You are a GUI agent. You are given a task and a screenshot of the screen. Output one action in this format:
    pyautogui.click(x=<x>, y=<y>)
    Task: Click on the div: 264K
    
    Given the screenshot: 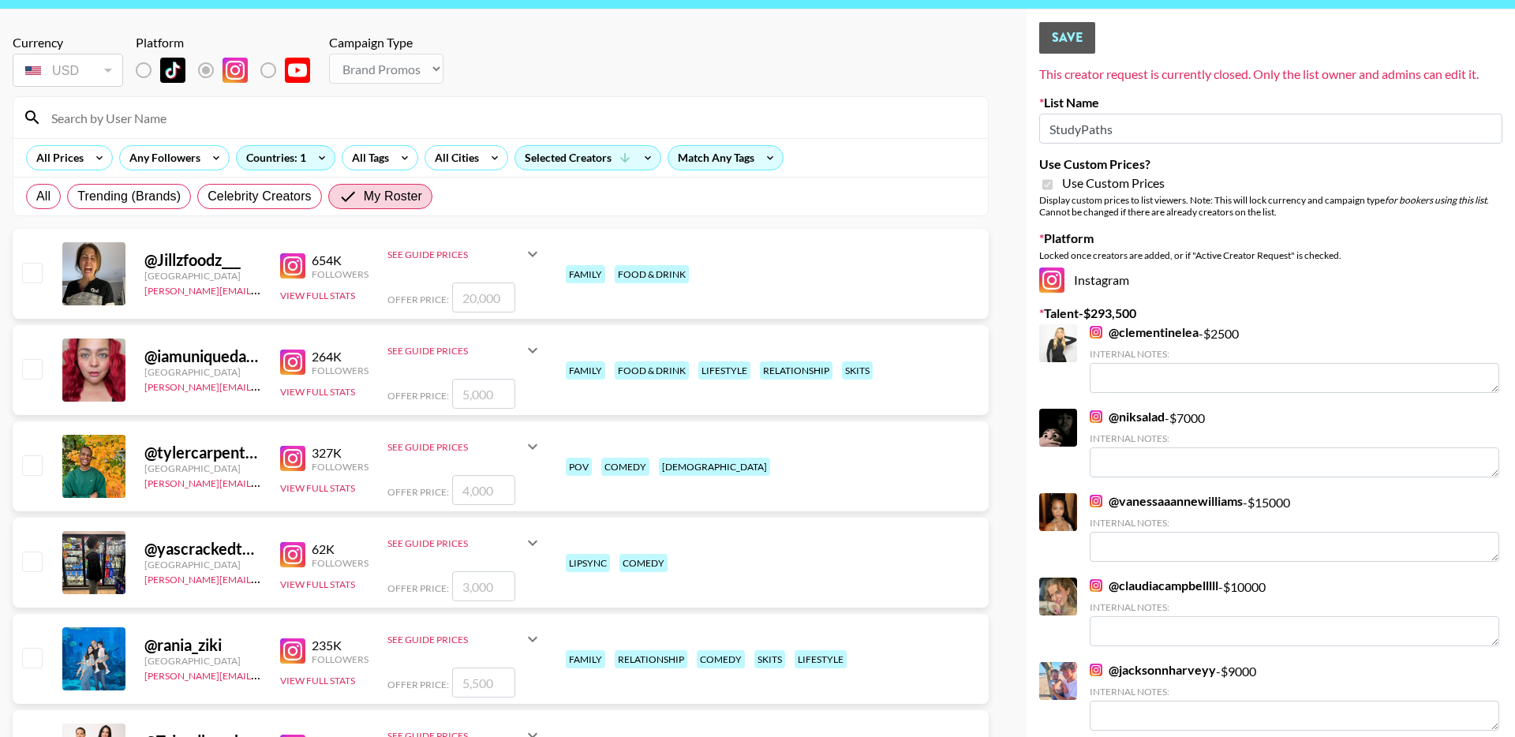 What is the action you would take?
    pyautogui.click(x=340, y=357)
    